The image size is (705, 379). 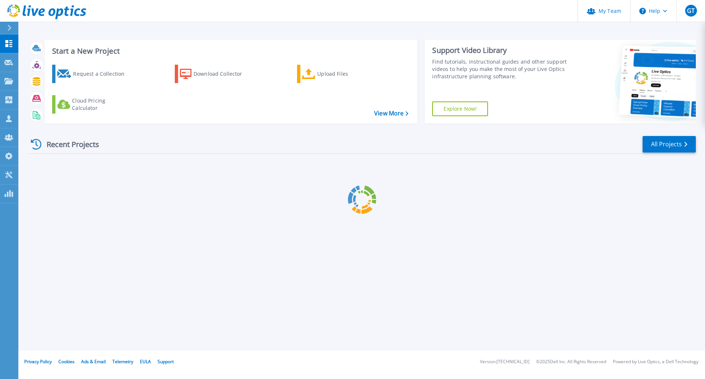 I want to click on a: Telemetry, so click(x=123, y=361).